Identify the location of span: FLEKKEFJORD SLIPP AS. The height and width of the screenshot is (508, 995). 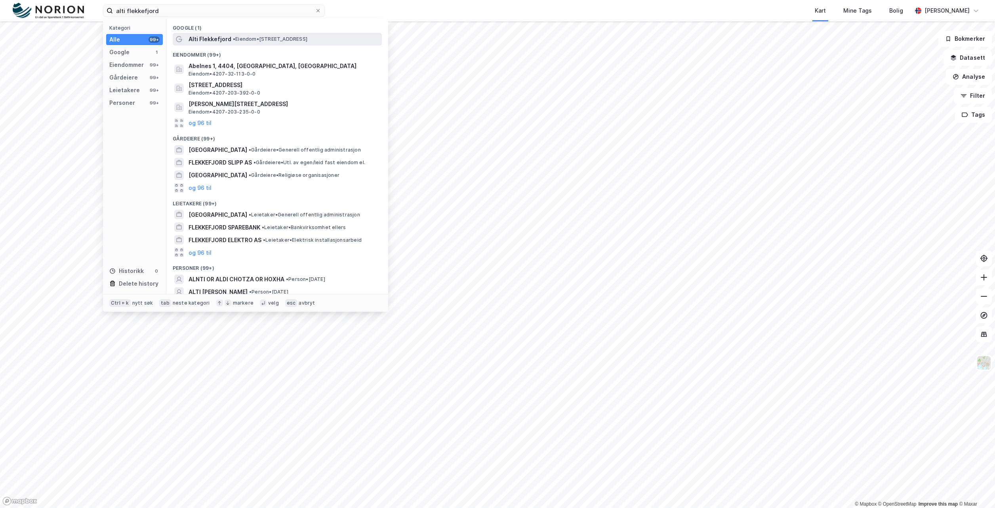
(220, 163).